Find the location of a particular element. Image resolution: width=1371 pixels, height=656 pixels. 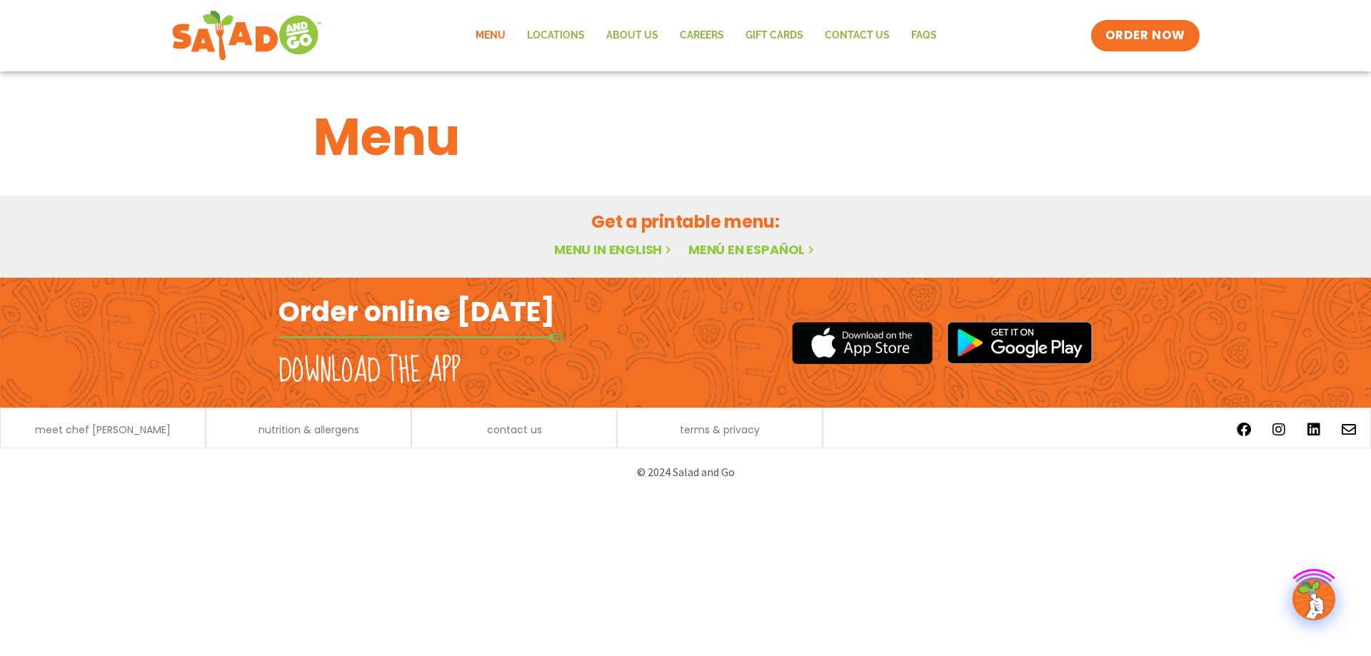

a: ORDER NOW is located at coordinates (1146, 36).